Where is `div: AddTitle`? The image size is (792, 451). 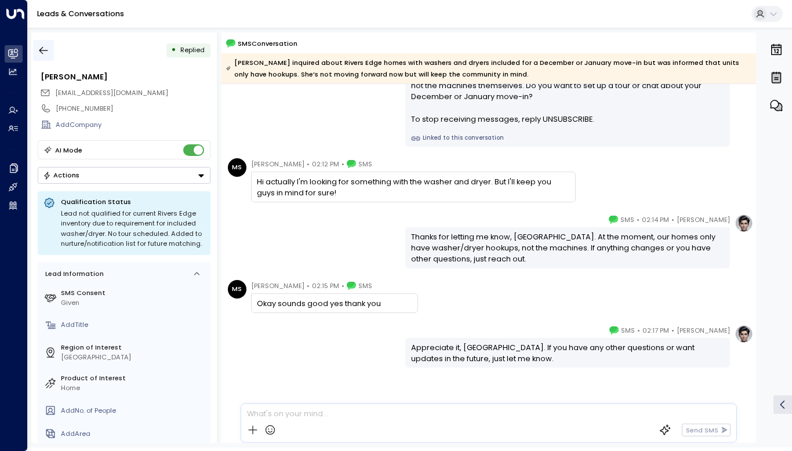 div: AddTitle is located at coordinates (133, 325).